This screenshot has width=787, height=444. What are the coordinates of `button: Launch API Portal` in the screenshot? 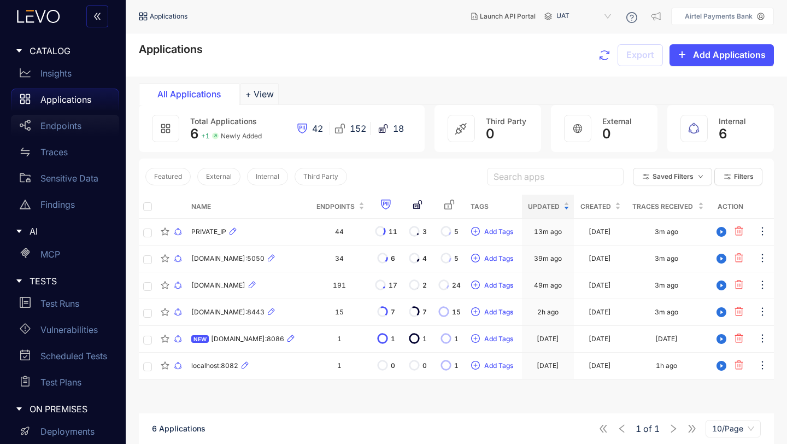 It's located at (503, 16).